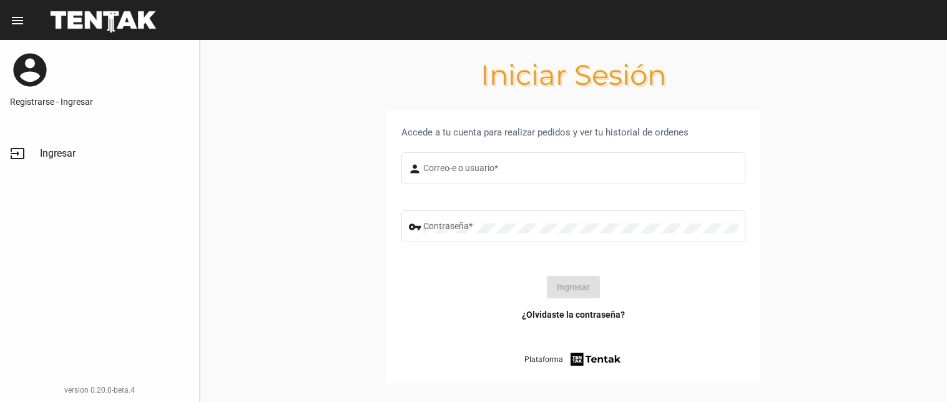 Image resolution: width=947 pixels, height=402 pixels. I want to click on div: version 0.20.0-beta.4, so click(99, 390).